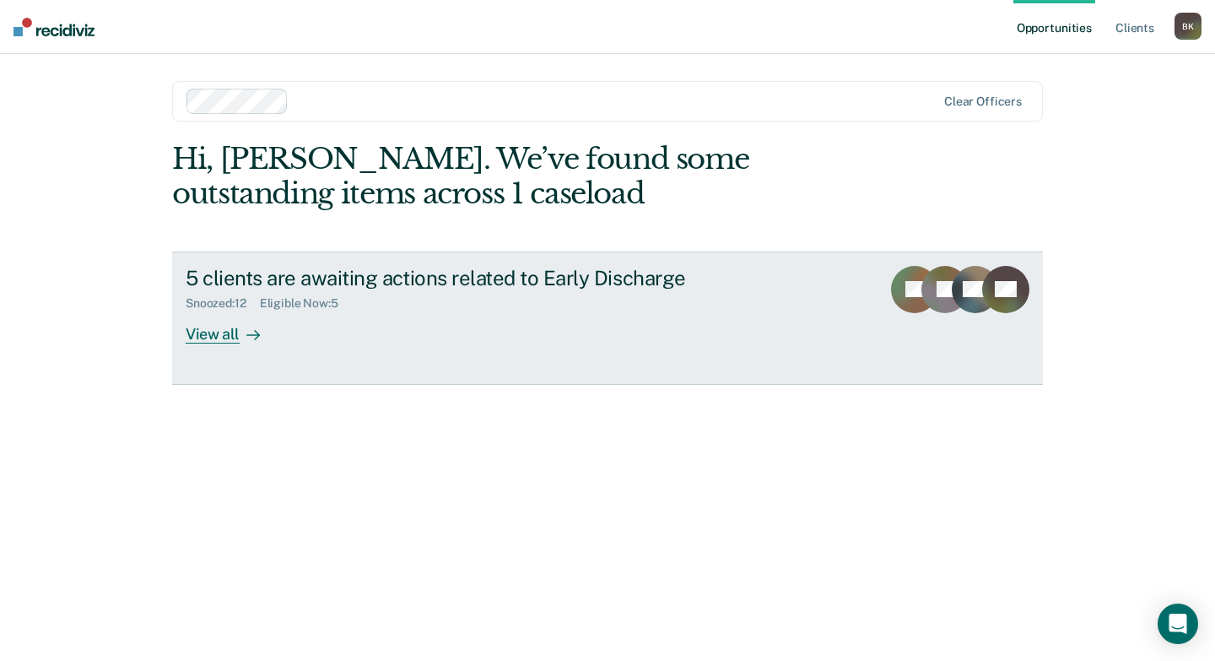  What do you see at coordinates (1178, 623) in the screenshot?
I see `div: Open Intercom Messenger` at bounding box center [1178, 623].